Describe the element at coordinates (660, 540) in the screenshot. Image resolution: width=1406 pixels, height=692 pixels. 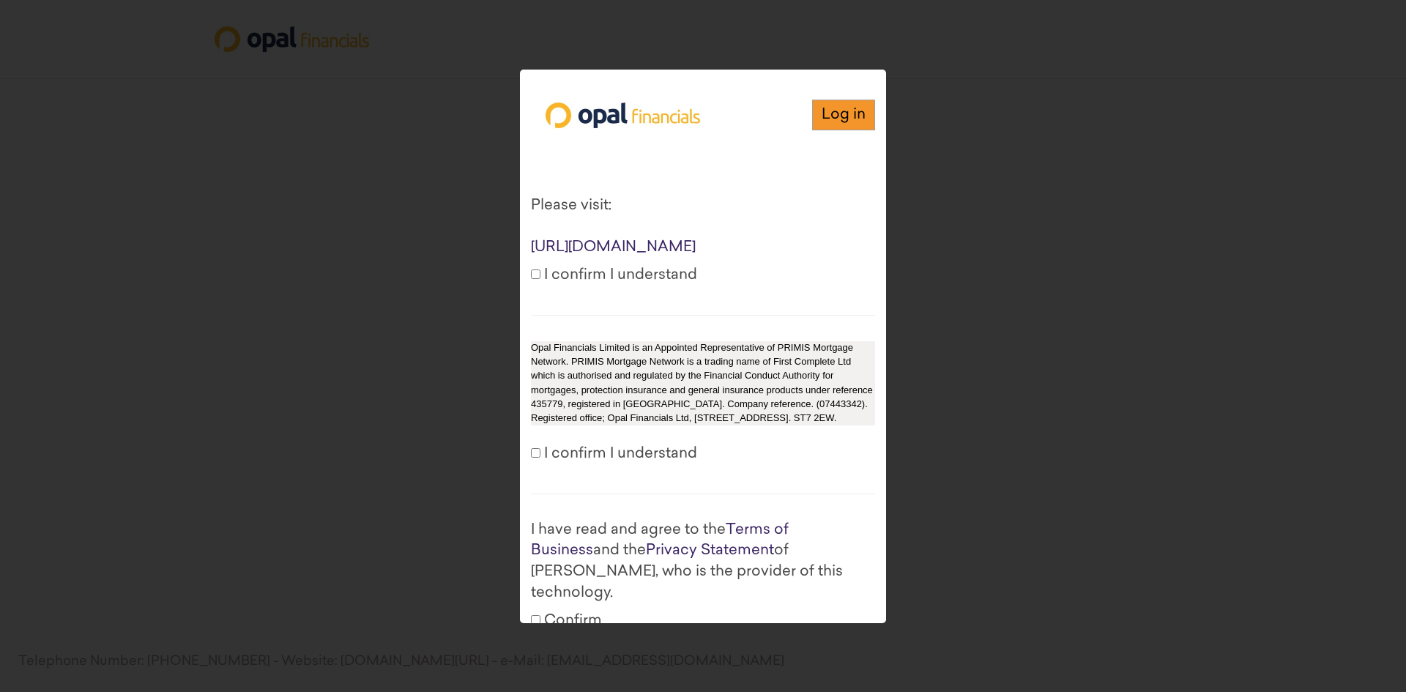
I see `a: Terms of Business` at that location.